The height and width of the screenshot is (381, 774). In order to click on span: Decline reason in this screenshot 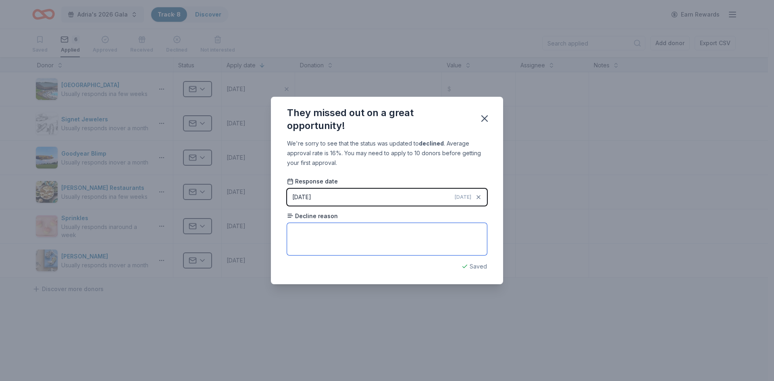, I will do `click(312, 216)`.